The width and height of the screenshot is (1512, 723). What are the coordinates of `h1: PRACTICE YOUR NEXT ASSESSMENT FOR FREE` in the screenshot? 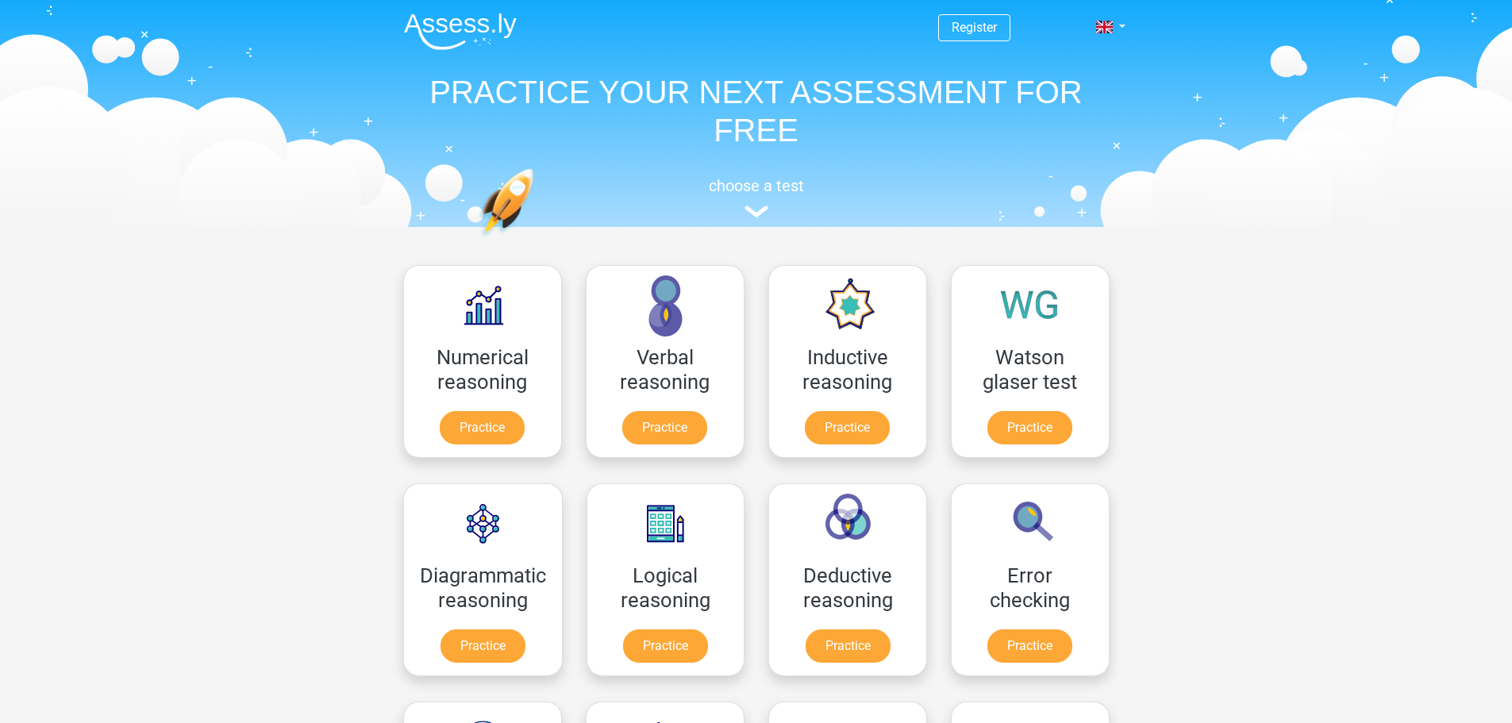 It's located at (757, 111).